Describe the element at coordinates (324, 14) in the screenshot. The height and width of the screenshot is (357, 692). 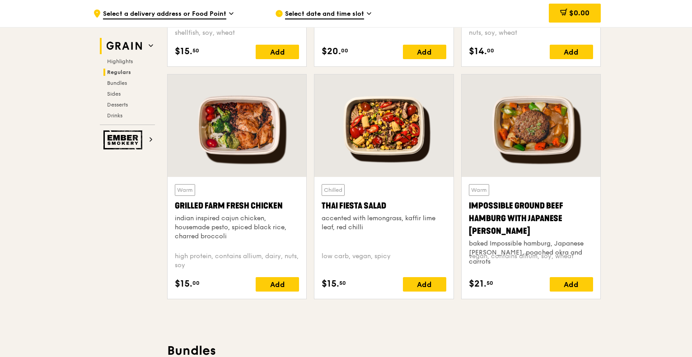
I see `span: Select date and time slot` at that location.